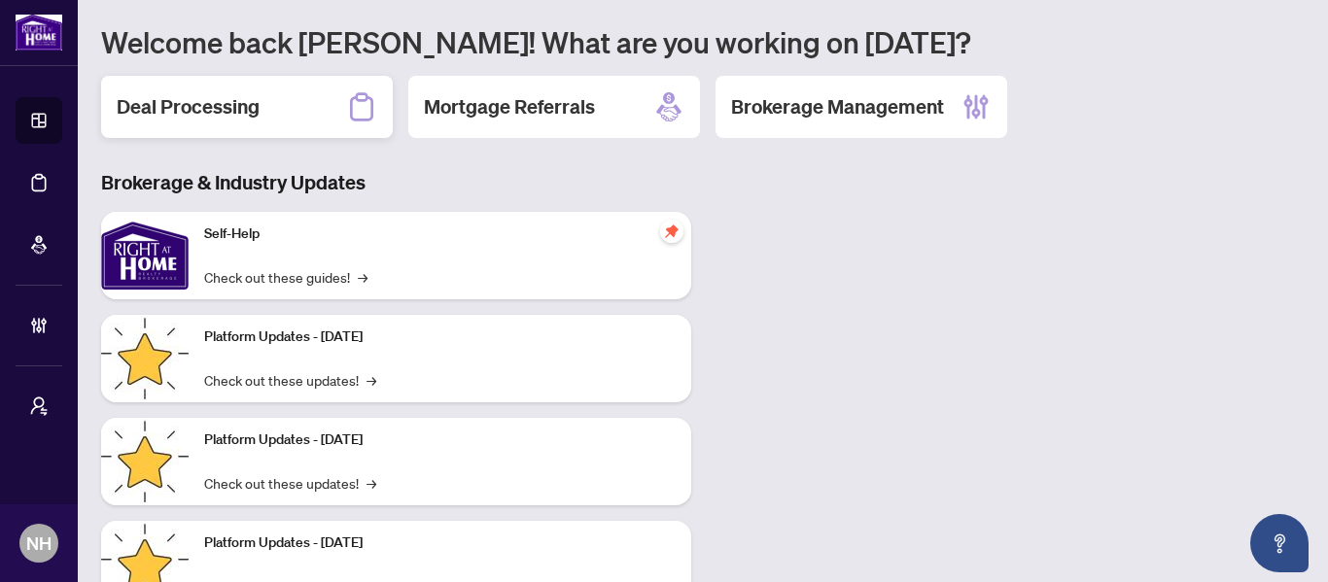 This screenshot has height=582, width=1328. I want to click on span: pushpin, so click(672, 231).